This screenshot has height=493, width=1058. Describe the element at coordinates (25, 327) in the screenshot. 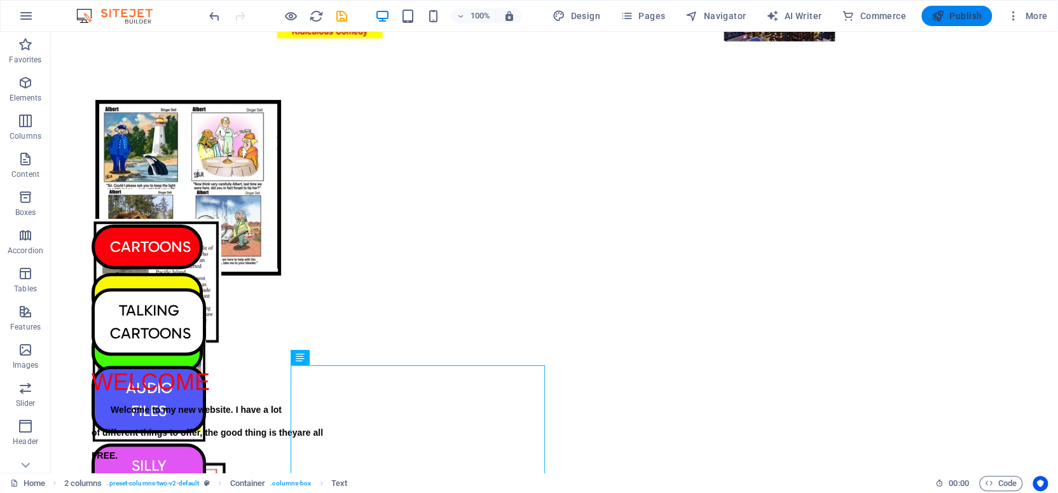

I see `p: Features` at that location.